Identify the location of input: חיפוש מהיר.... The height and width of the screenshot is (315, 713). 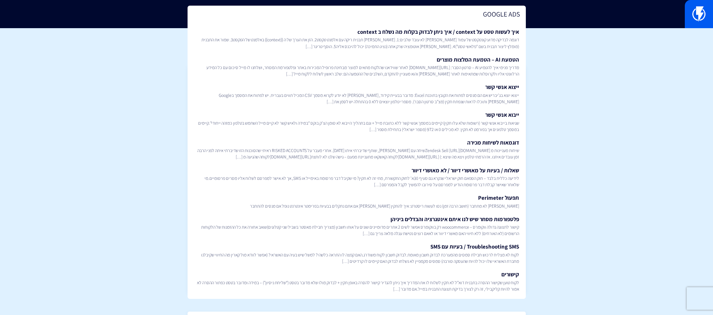
(356, 14).